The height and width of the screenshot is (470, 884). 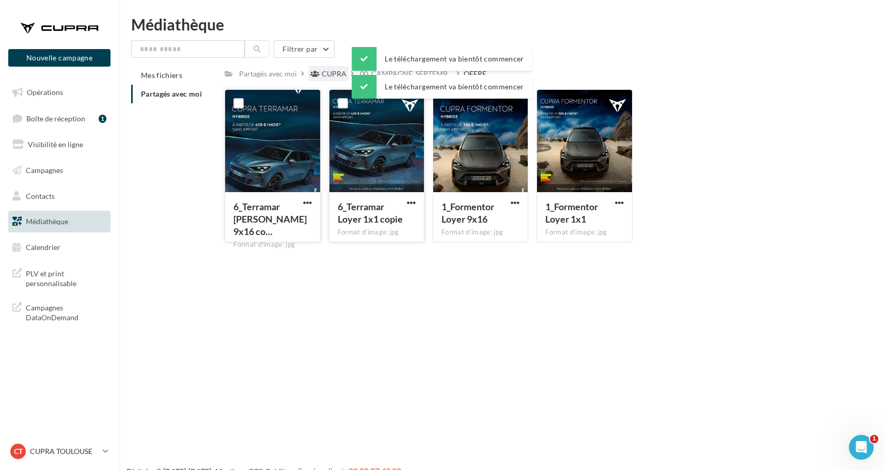 What do you see at coordinates (501, 24) in the screenshot?
I see `div: Médiathèque` at bounding box center [501, 24].